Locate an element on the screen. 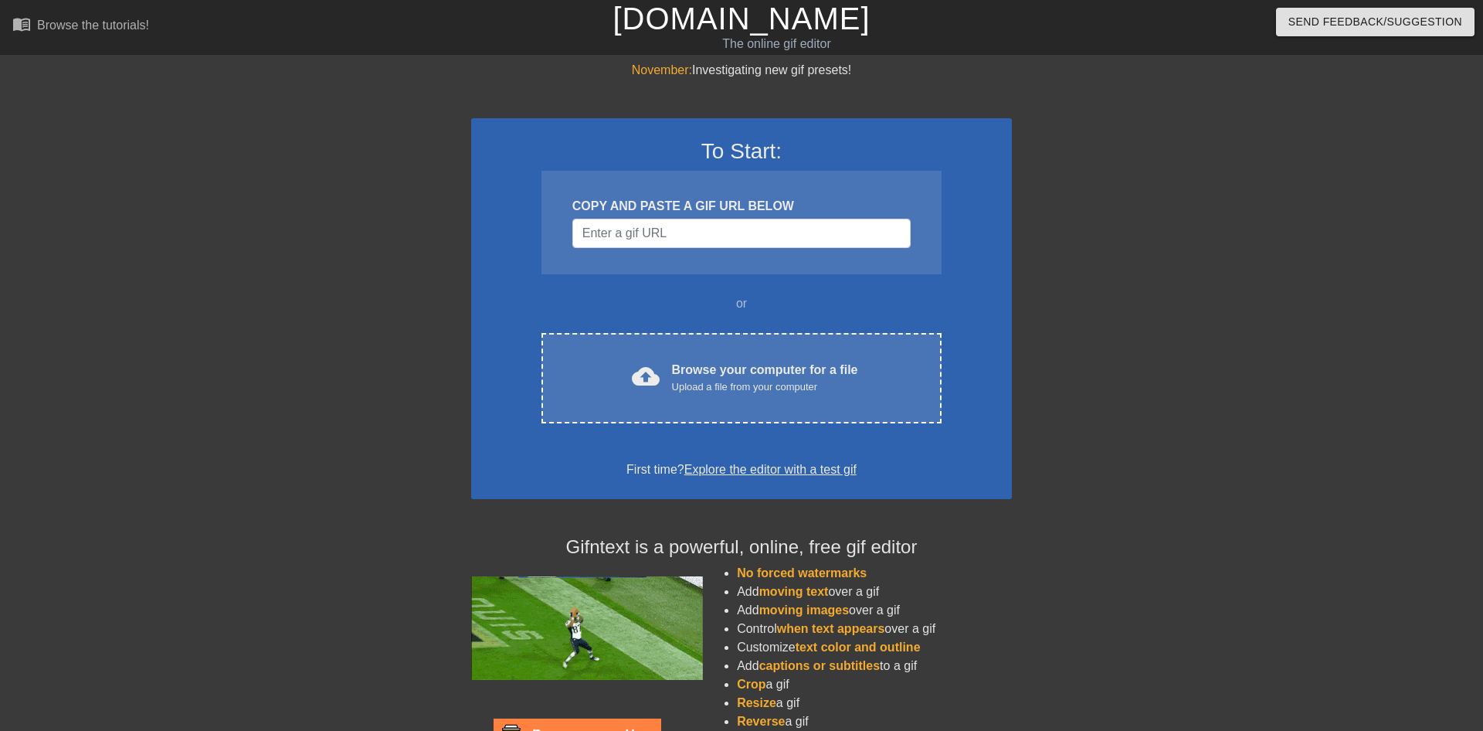  span: moving images is located at coordinates (804, 610).